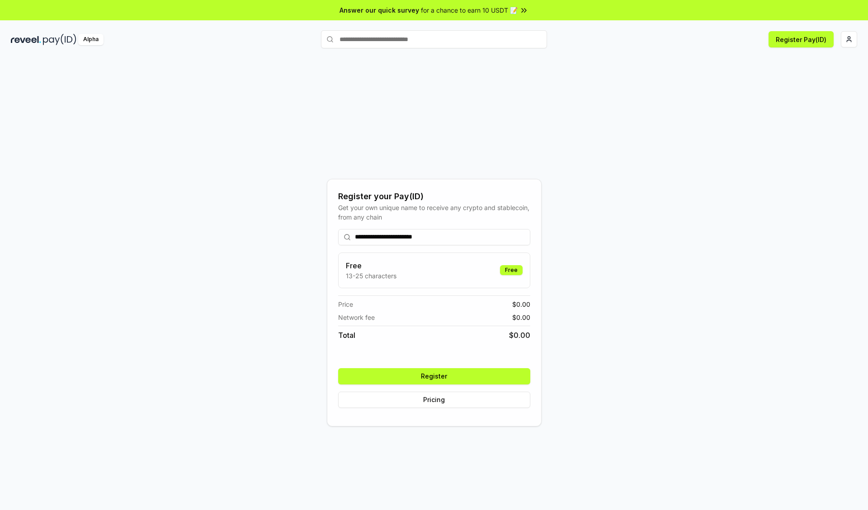 This screenshot has height=510, width=868. What do you see at coordinates (347, 335) in the screenshot?
I see `span: Total` at bounding box center [347, 335].